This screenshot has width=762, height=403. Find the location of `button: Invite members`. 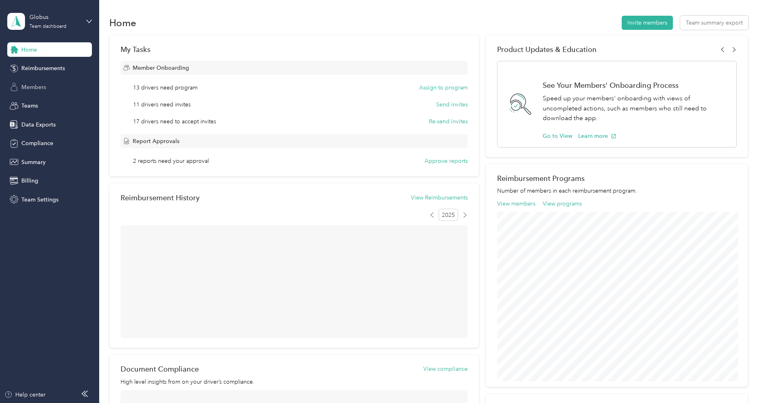

button: Invite members is located at coordinates (647, 23).